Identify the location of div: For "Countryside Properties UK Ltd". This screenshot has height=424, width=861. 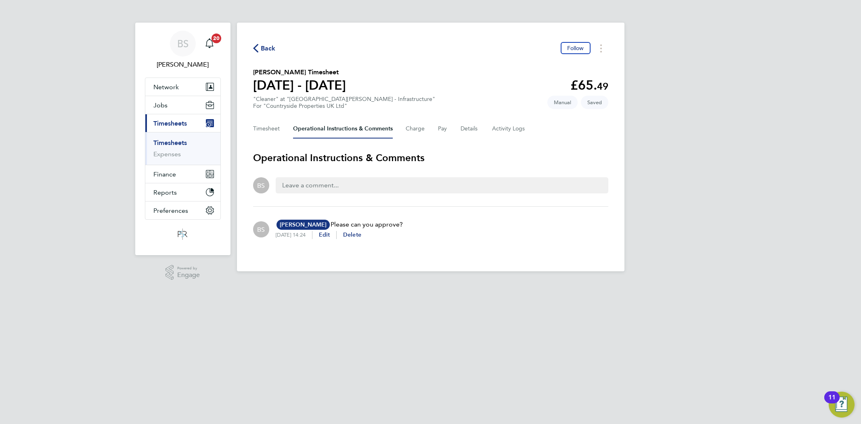
(344, 106).